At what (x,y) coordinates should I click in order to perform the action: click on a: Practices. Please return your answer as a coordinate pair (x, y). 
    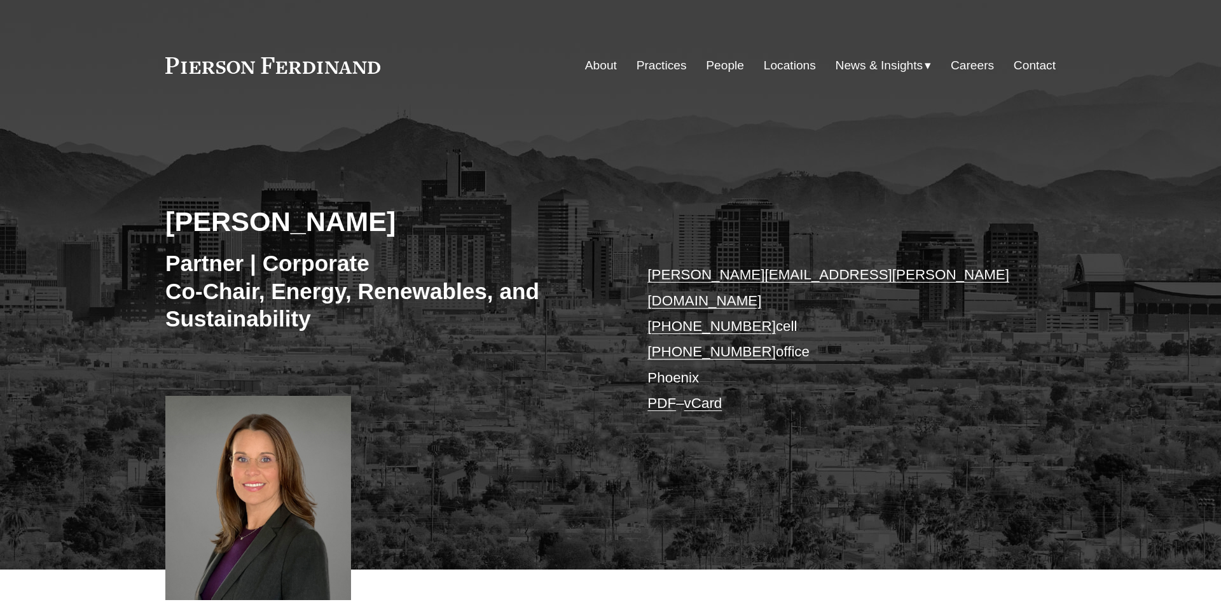
    Looking at the image, I should click on (662, 66).